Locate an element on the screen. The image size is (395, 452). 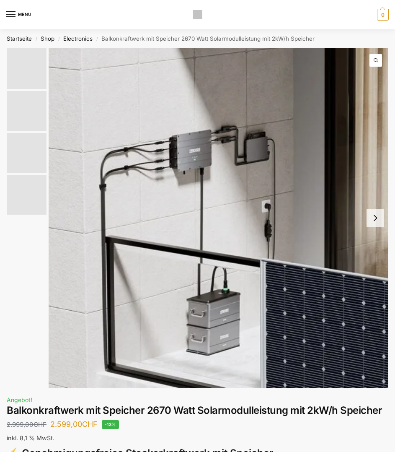
nav: Breadcrumb is located at coordinates (197, 39).